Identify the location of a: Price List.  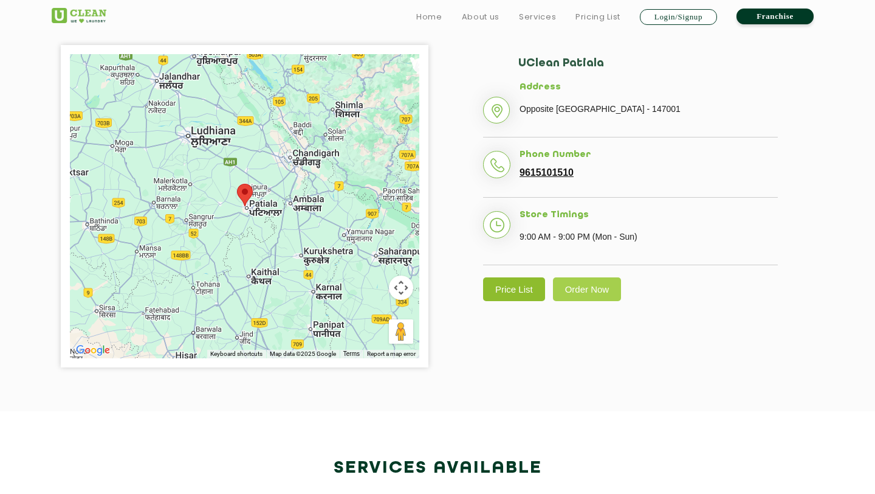
(514, 289).